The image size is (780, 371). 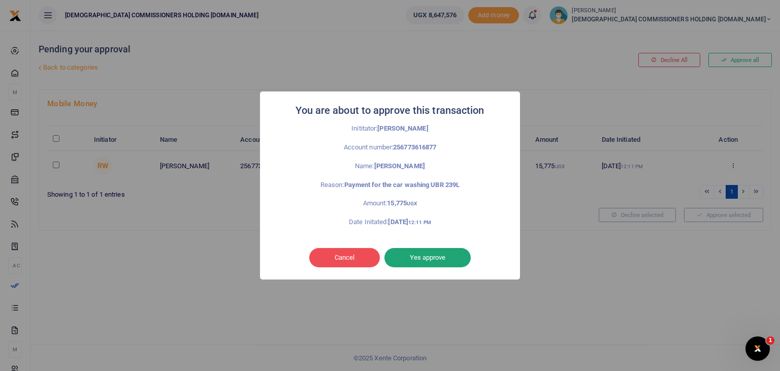 What do you see at coordinates (415, 147) in the screenshot?
I see `strong: 256773616877` at bounding box center [415, 147].